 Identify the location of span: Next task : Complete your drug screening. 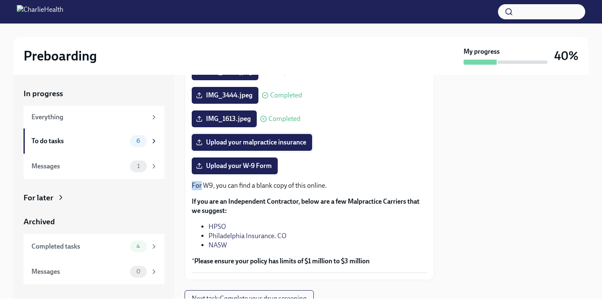
(249, 298).